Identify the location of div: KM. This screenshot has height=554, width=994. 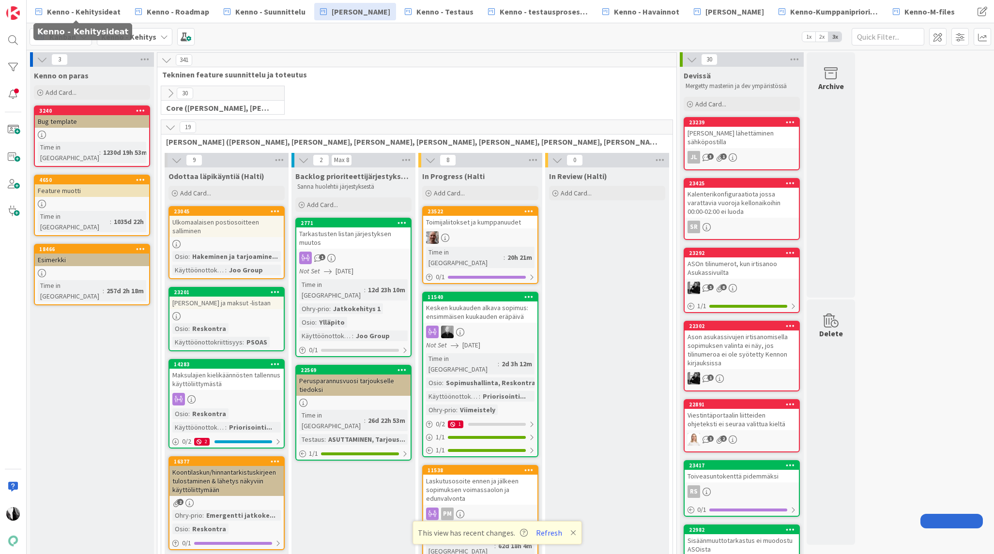
(742, 288).